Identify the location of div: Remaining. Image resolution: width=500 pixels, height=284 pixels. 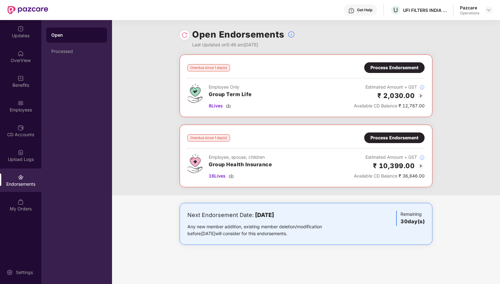
(410, 218).